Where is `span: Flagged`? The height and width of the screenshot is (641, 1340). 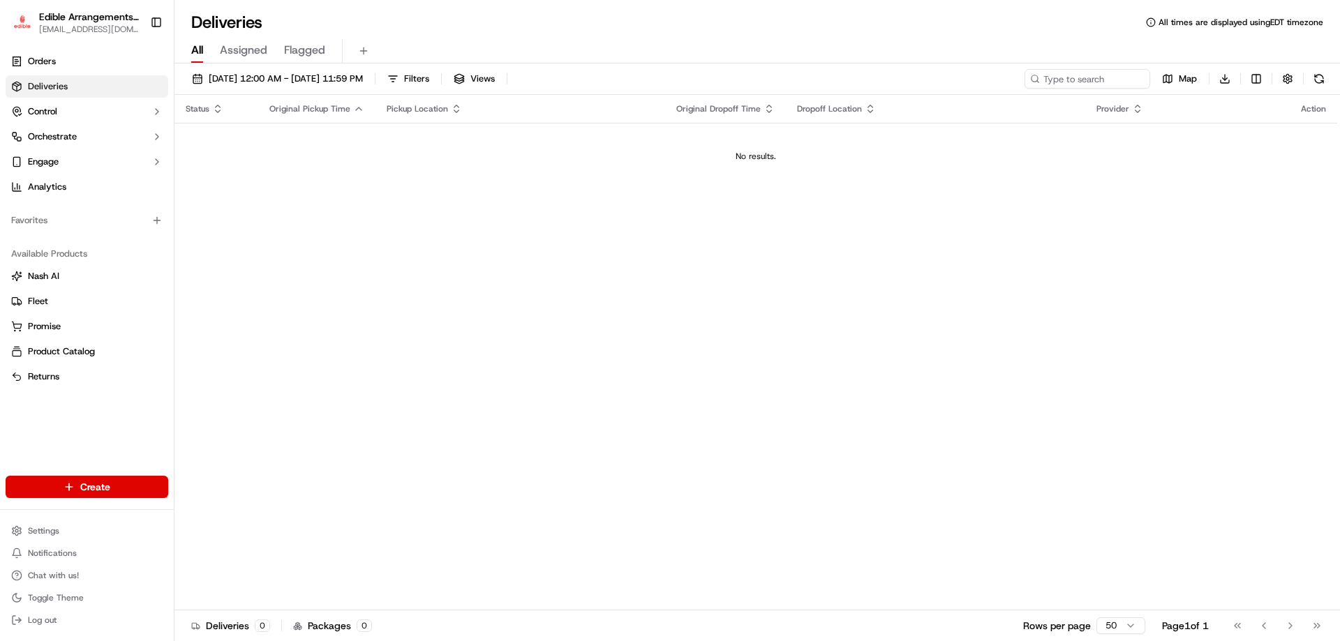 span: Flagged is located at coordinates (304, 50).